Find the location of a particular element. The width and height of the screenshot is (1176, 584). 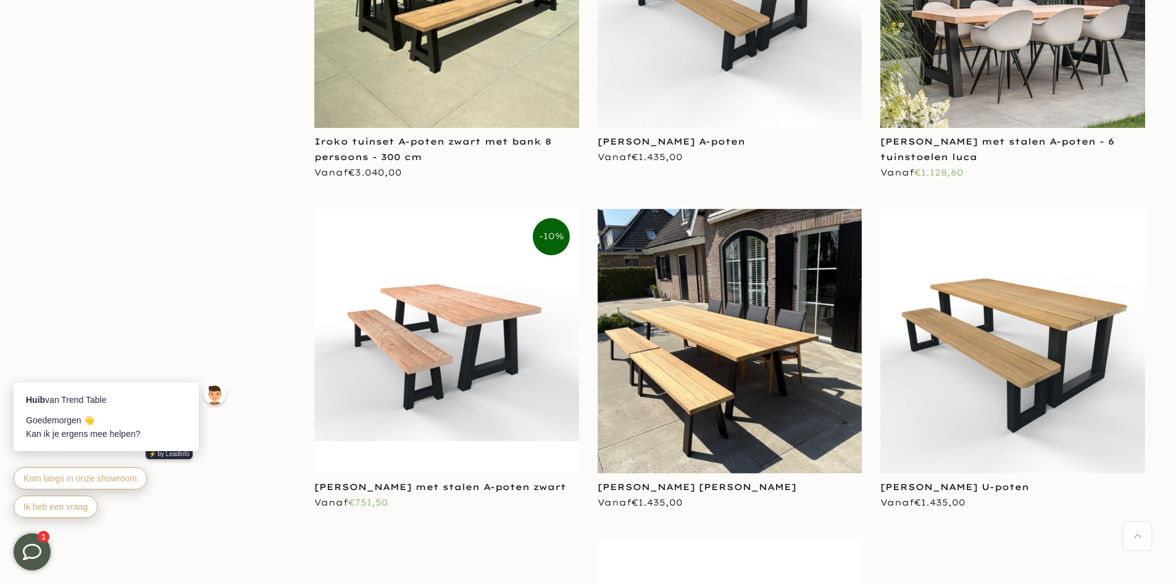

button: Ik heb een vraag is located at coordinates (54, 185).